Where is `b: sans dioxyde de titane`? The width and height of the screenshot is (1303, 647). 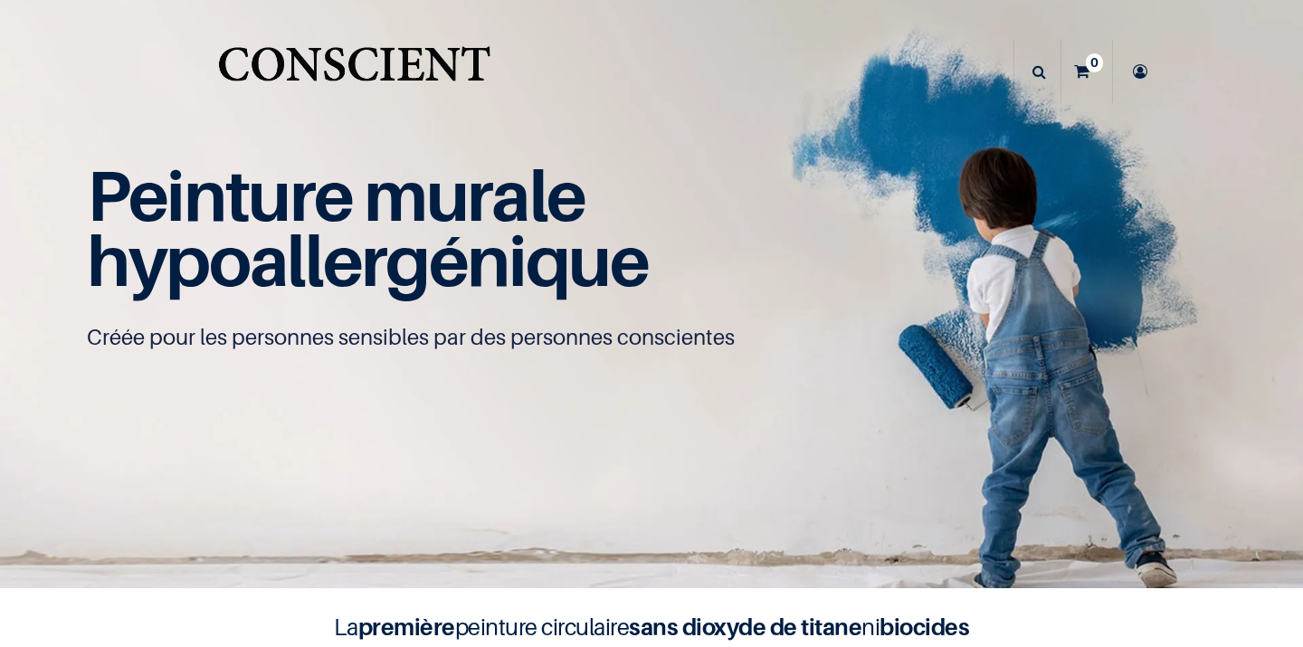
b: sans dioxyde de titane is located at coordinates (745, 626).